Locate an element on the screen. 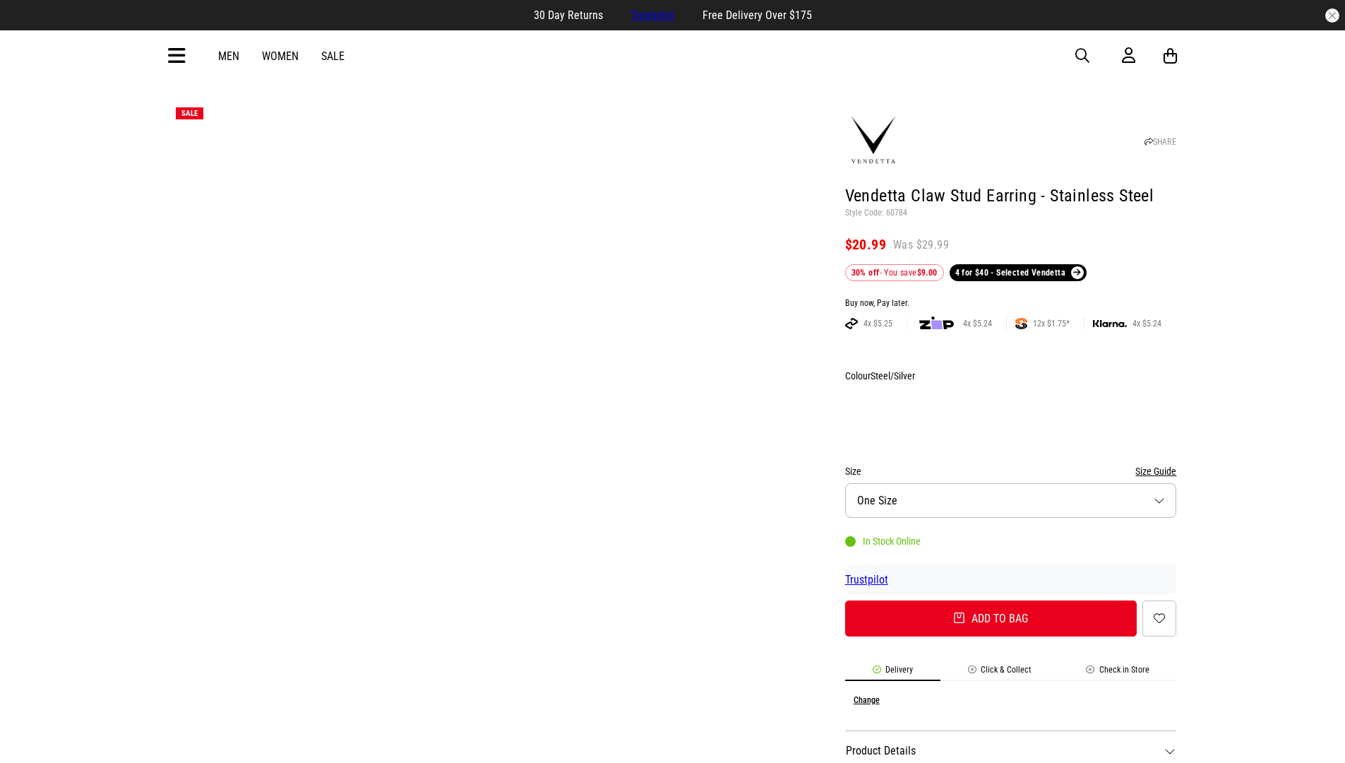 Image resolution: width=1345 pixels, height=763 pixels. span: 30 Day Returns is located at coordinates (568, 15).